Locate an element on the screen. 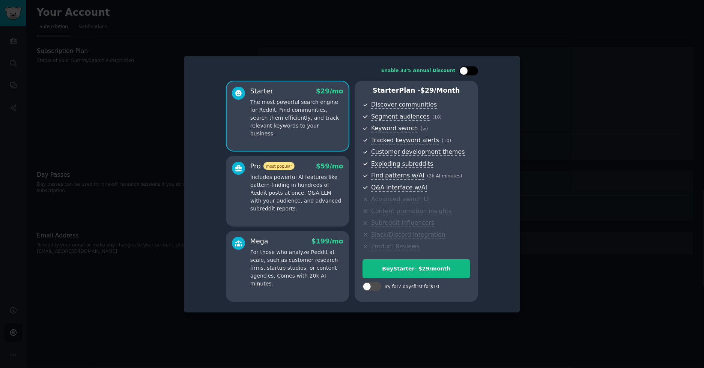 Image resolution: width=704 pixels, height=368 pixels. p: Includes powerful AI features like pattern-finding in hundreds of Reddit posts at once, Q&A LLM w... is located at coordinates (297, 193).